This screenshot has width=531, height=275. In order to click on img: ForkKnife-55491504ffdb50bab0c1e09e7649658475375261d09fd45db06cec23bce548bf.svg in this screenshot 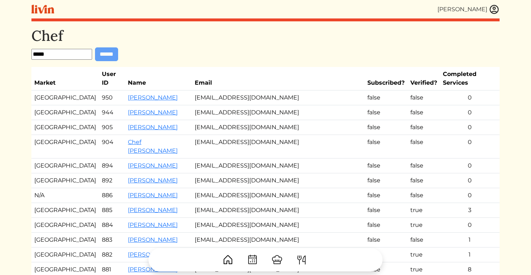, I will do `click(302, 259)`.